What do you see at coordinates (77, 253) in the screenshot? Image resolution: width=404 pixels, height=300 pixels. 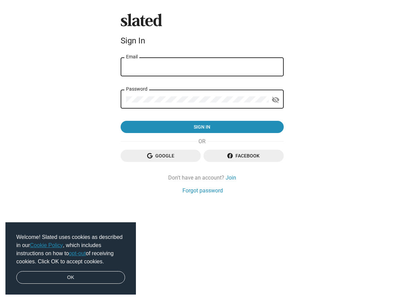 I see `a: opt-out` at bounding box center [77, 253].